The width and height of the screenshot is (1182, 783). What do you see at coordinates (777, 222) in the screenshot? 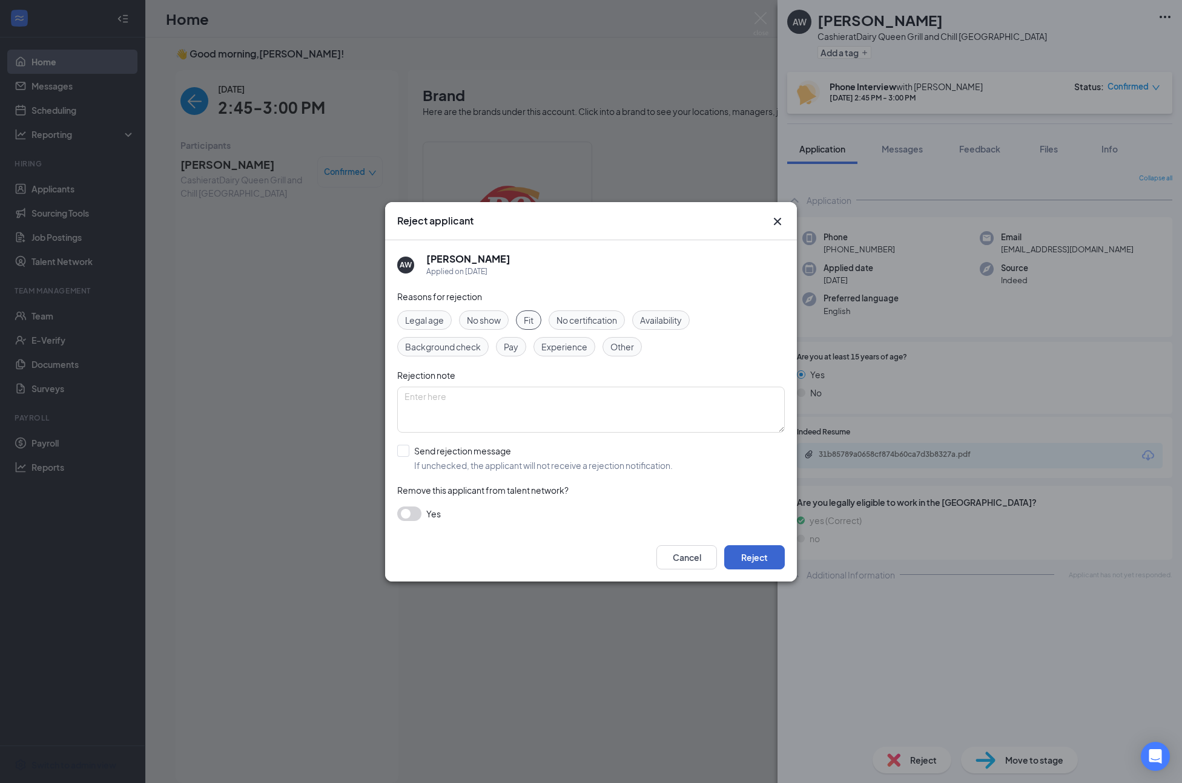
I see `svg: Cross` at bounding box center [777, 222].